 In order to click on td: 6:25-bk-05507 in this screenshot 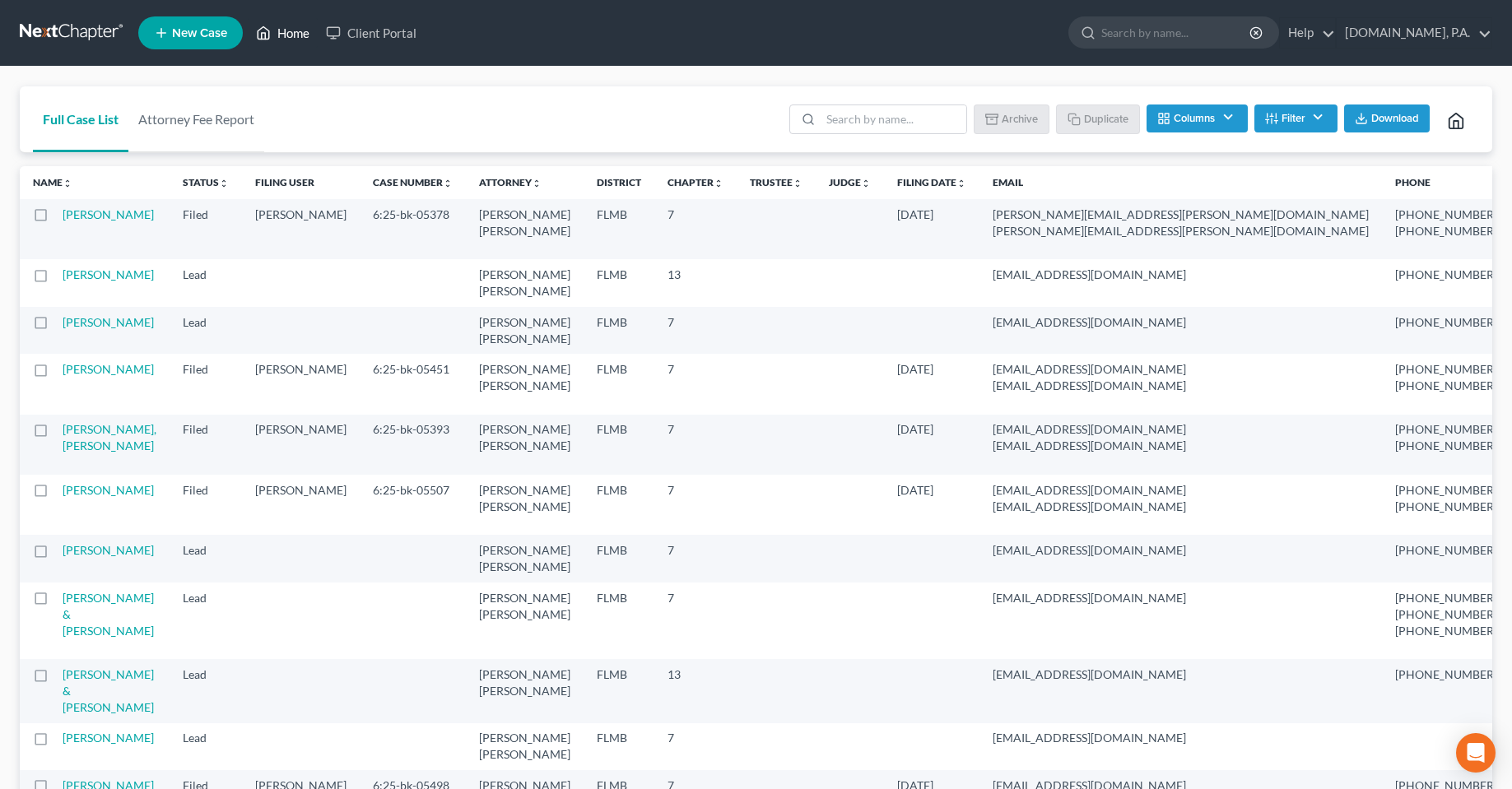, I will do `click(412, 504)`.